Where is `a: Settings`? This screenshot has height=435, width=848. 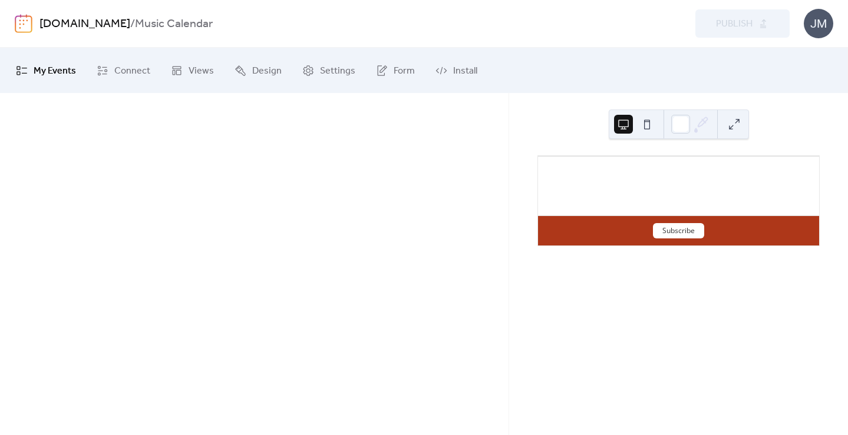
a: Settings is located at coordinates (329, 70).